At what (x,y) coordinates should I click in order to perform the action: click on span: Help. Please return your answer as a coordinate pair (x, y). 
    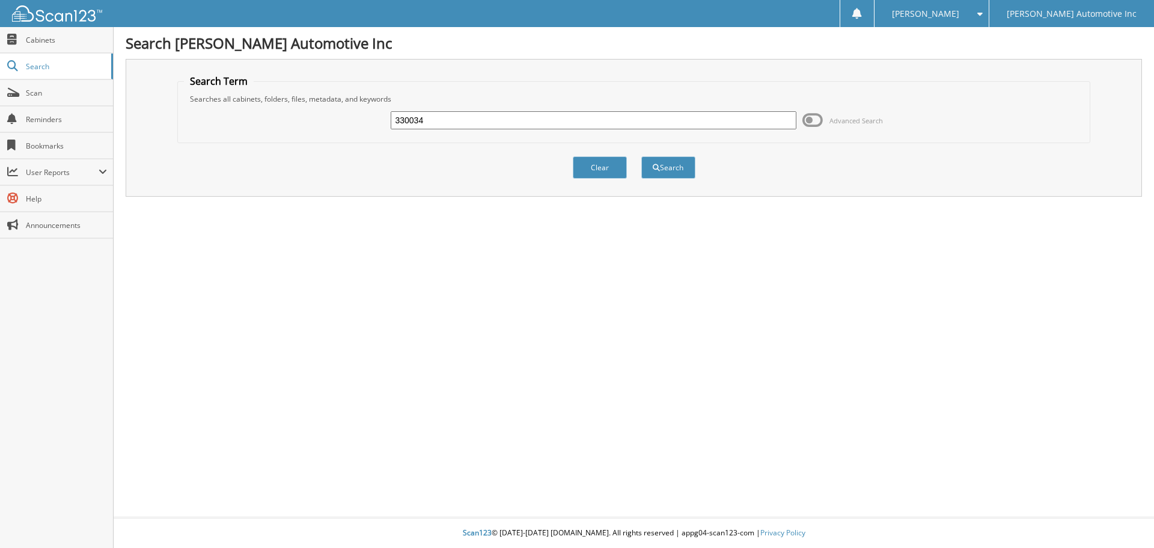
    Looking at the image, I should click on (66, 198).